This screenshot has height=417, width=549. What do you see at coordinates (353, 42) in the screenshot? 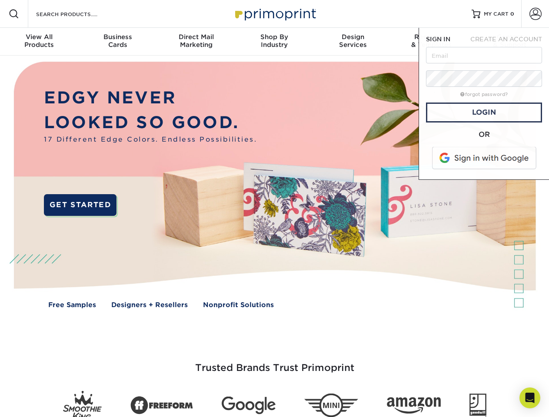
I see `a: DesignServices` at bounding box center [353, 42].